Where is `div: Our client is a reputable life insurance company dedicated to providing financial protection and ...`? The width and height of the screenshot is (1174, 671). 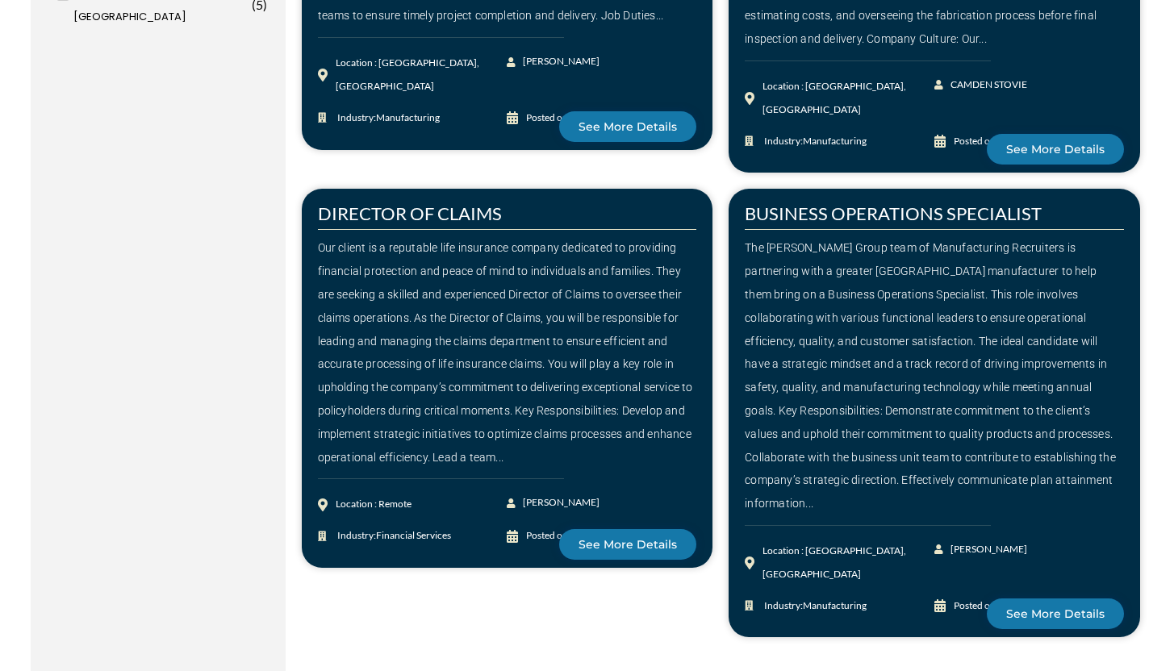 div: Our client is a reputable life insurance company dedicated to providing financial protection and ... is located at coordinates (508, 353).